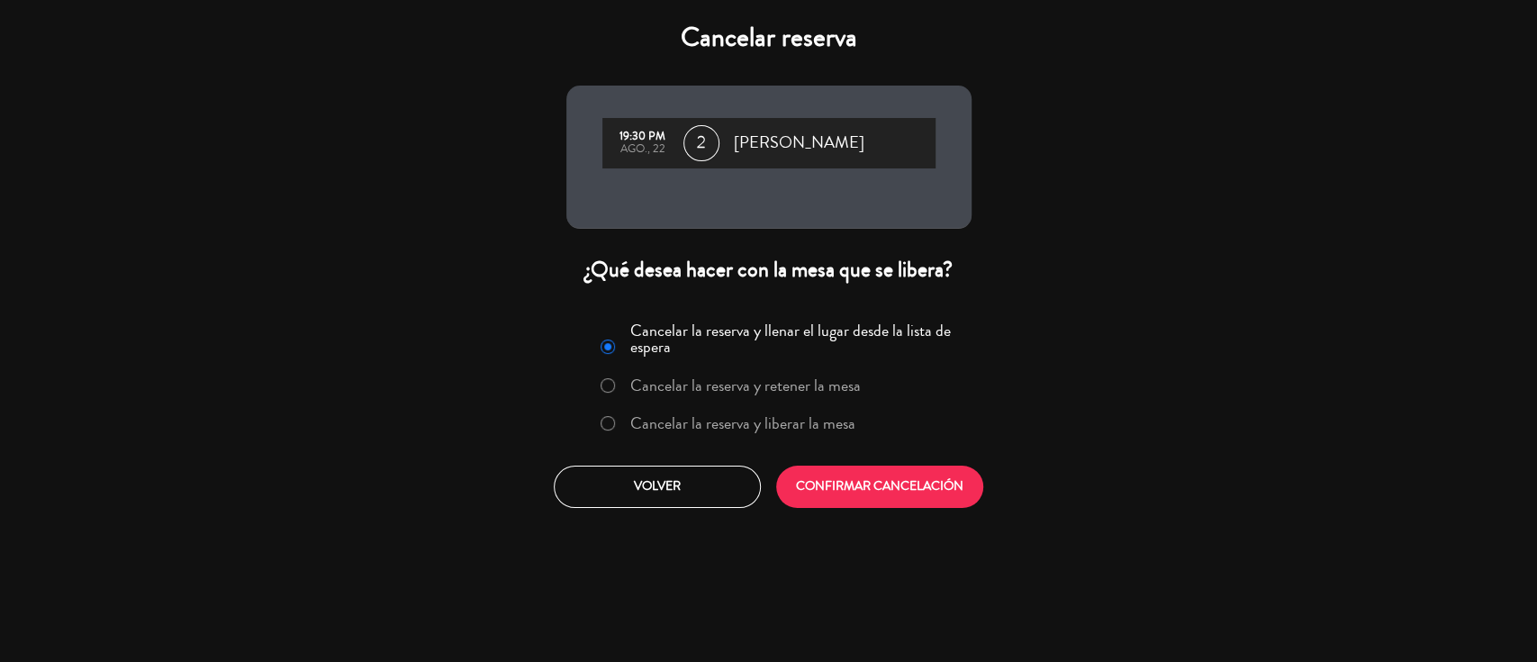 This screenshot has width=1537, height=662. Describe the element at coordinates (643, 137) in the screenshot. I see `div: 19:30 PM` at that location.